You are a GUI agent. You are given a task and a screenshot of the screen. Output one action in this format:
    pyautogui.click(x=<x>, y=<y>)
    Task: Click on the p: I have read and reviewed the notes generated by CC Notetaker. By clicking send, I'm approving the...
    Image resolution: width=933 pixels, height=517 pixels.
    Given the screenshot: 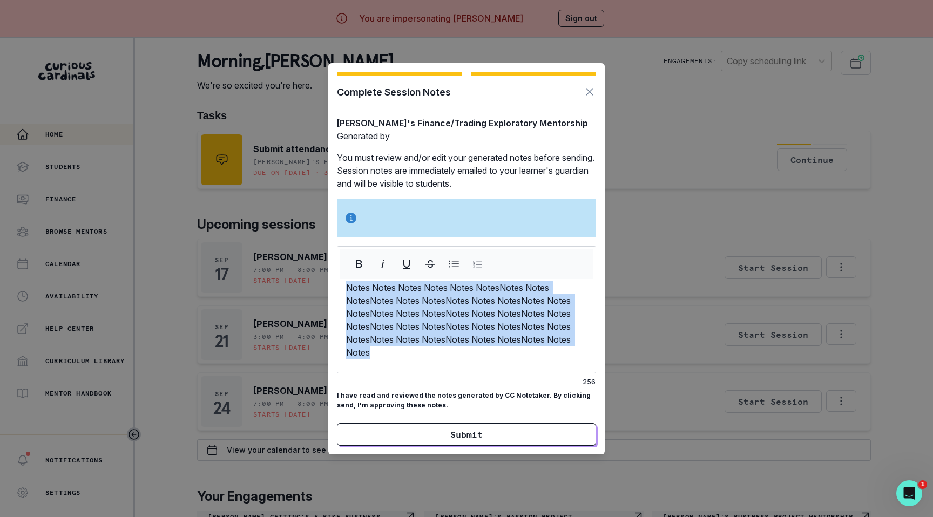 What is the action you would take?
    pyautogui.click(x=466, y=400)
    